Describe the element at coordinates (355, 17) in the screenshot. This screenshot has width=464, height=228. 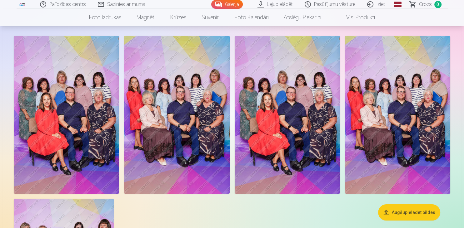
I see `a: Visi produkti` at that location.